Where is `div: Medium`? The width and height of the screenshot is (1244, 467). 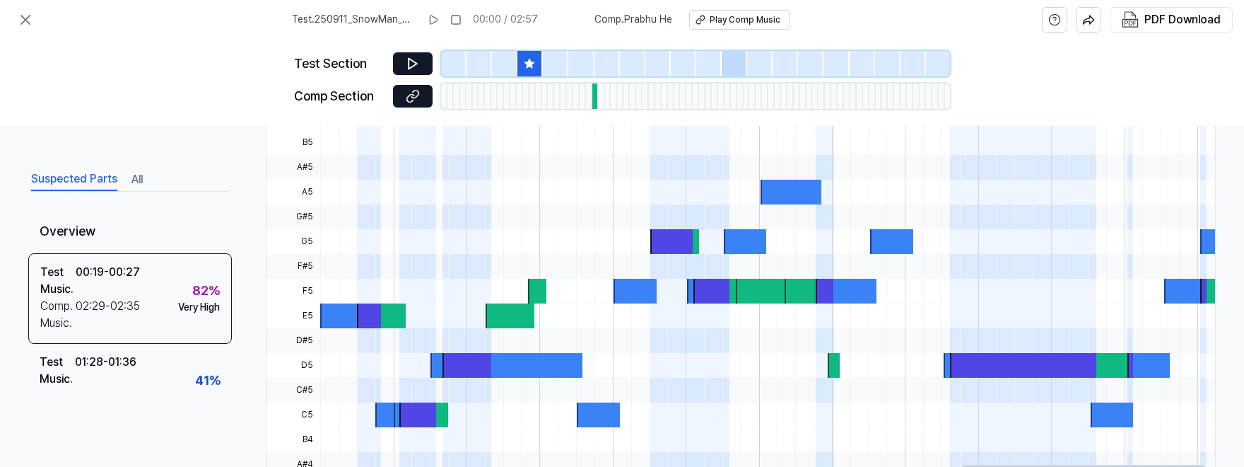 div: Medium is located at coordinates (203, 397).